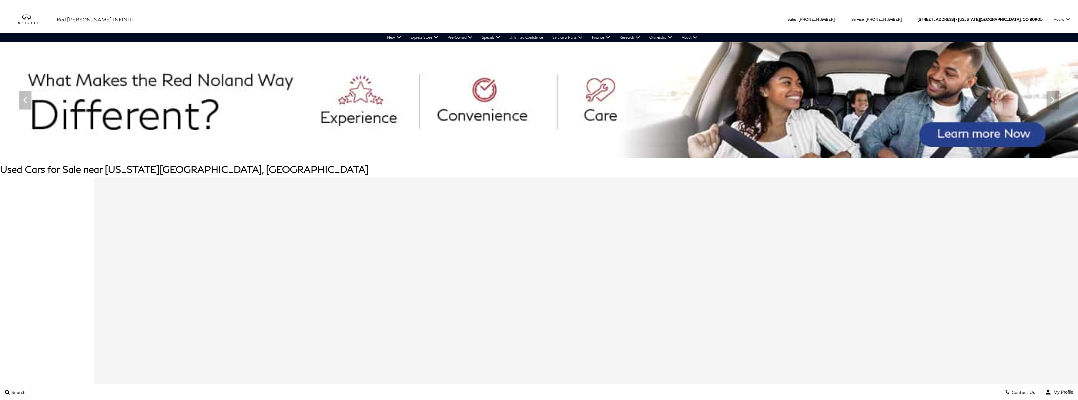 Image resolution: width=1078 pixels, height=400 pixels. I want to click on span: Search, so click(18, 392).